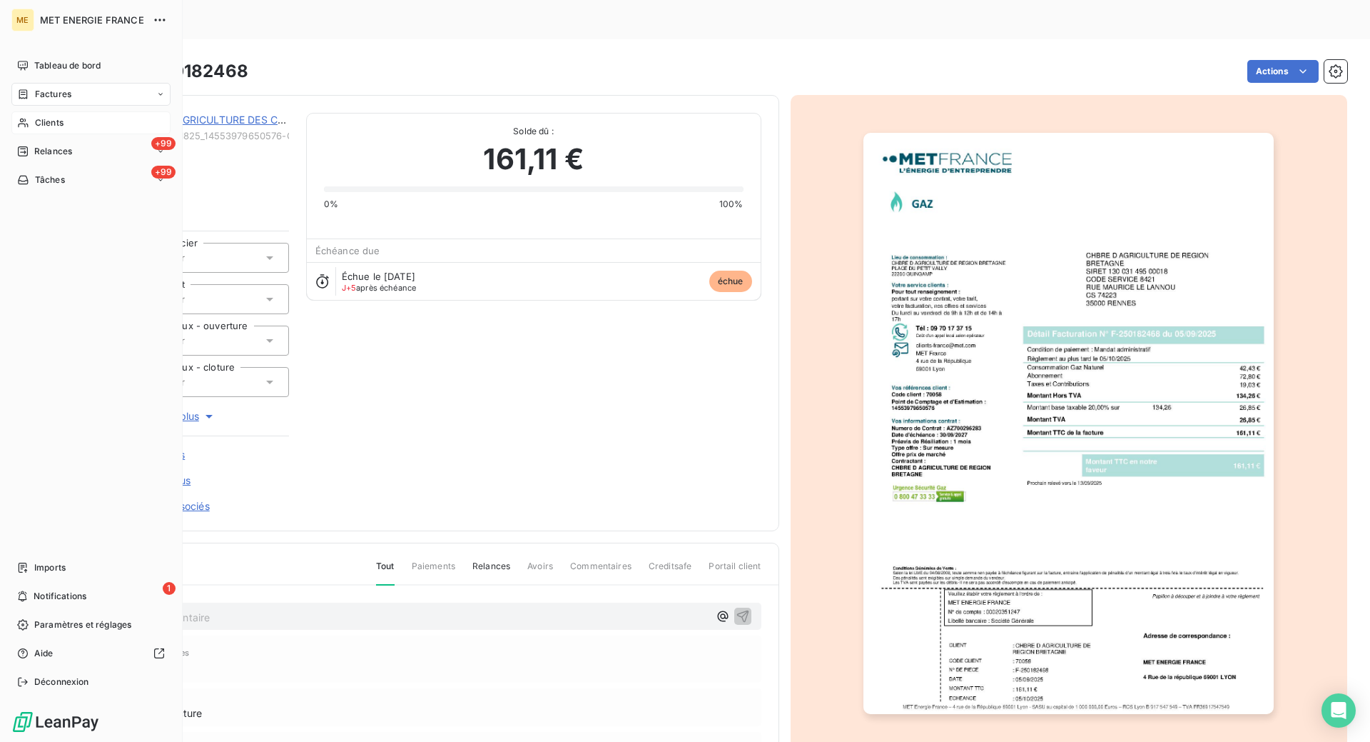 The height and width of the screenshot is (742, 1370). What do you see at coordinates (61, 682) in the screenshot?
I see `span: Déconnexion` at bounding box center [61, 682].